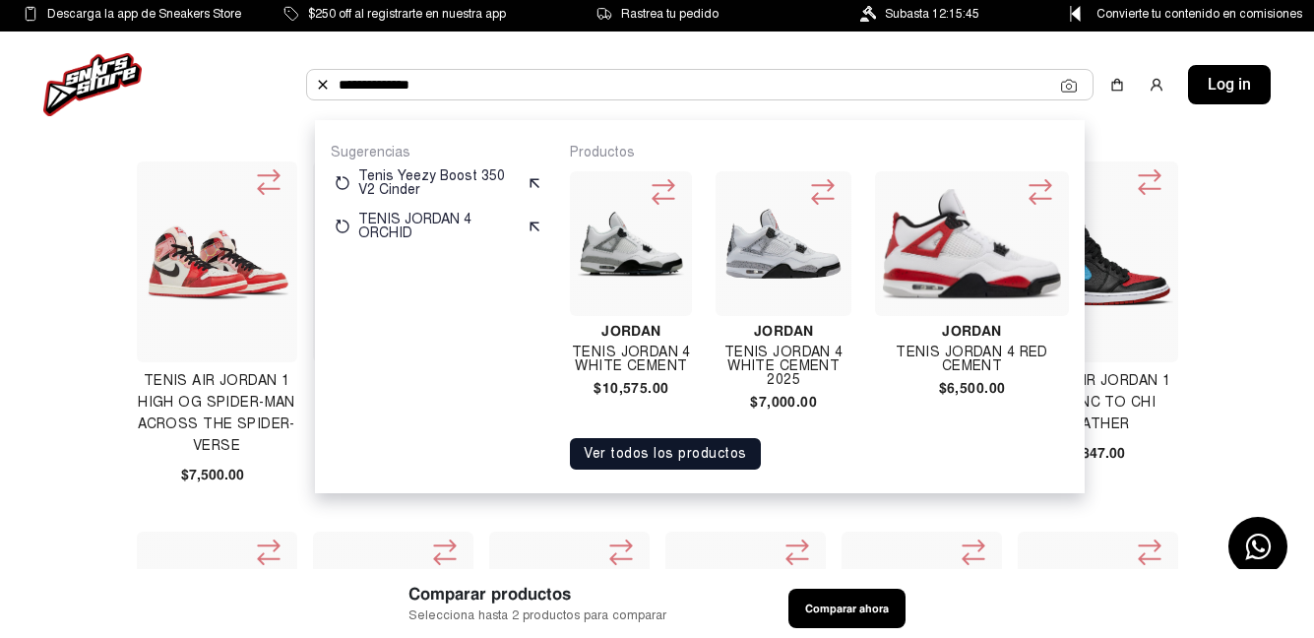 The height and width of the screenshot is (638, 1314). Describe the element at coordinates (669, 14) in the screenshot. I see `span: Rastrea tu pedido` at that location.